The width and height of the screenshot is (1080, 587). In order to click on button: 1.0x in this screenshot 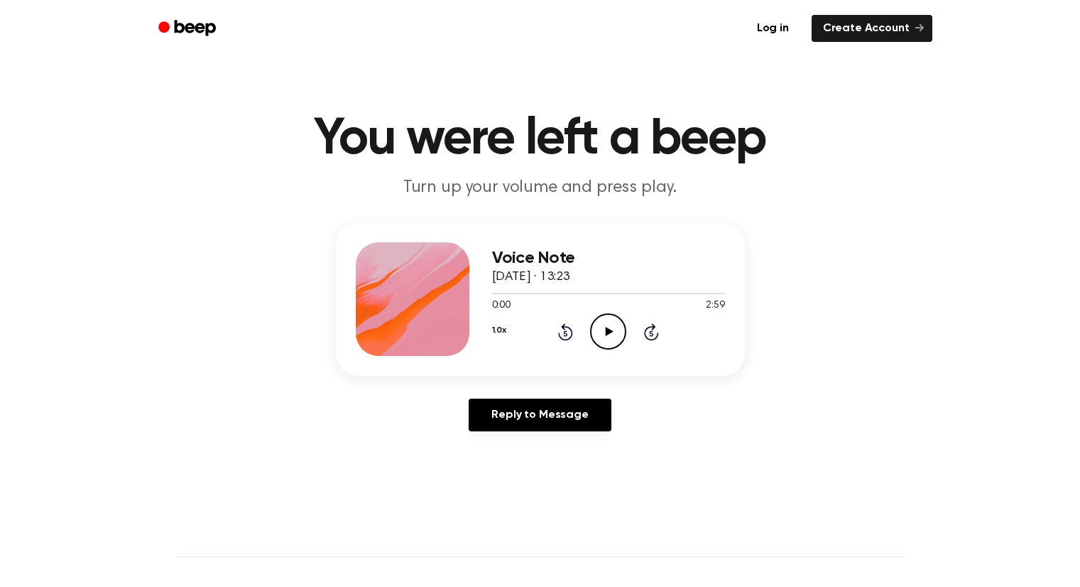, I will do `click(499, 330)`.